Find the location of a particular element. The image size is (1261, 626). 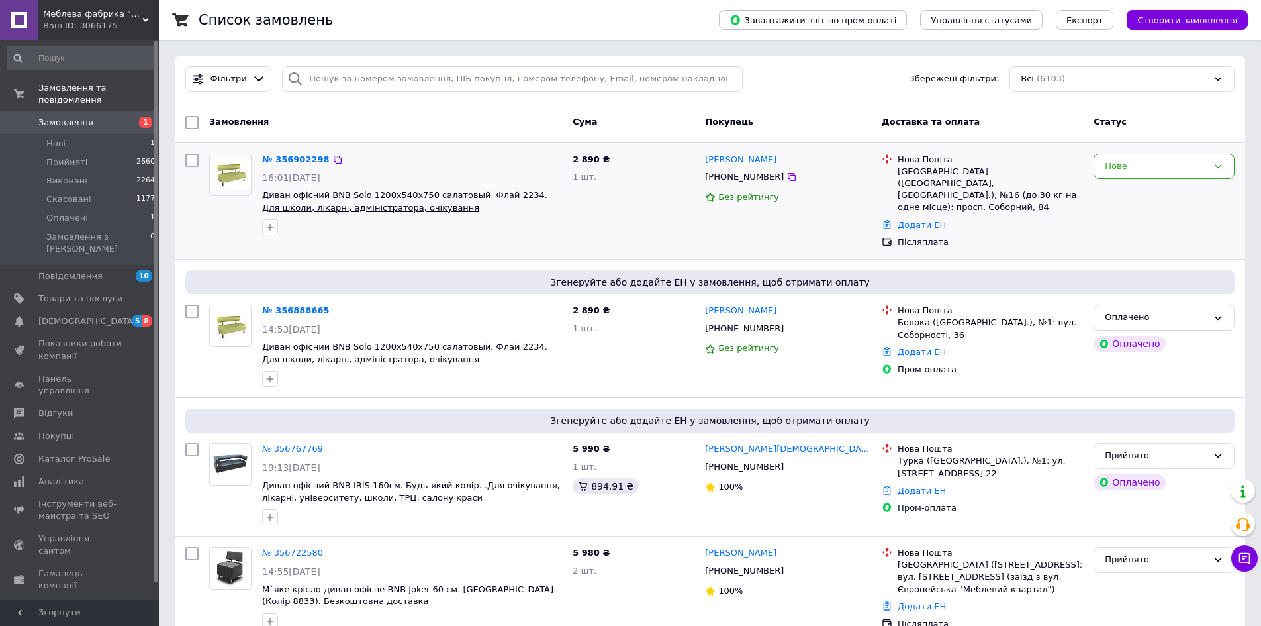

a: Створити замовлення is located at coordinates (1181, 19).